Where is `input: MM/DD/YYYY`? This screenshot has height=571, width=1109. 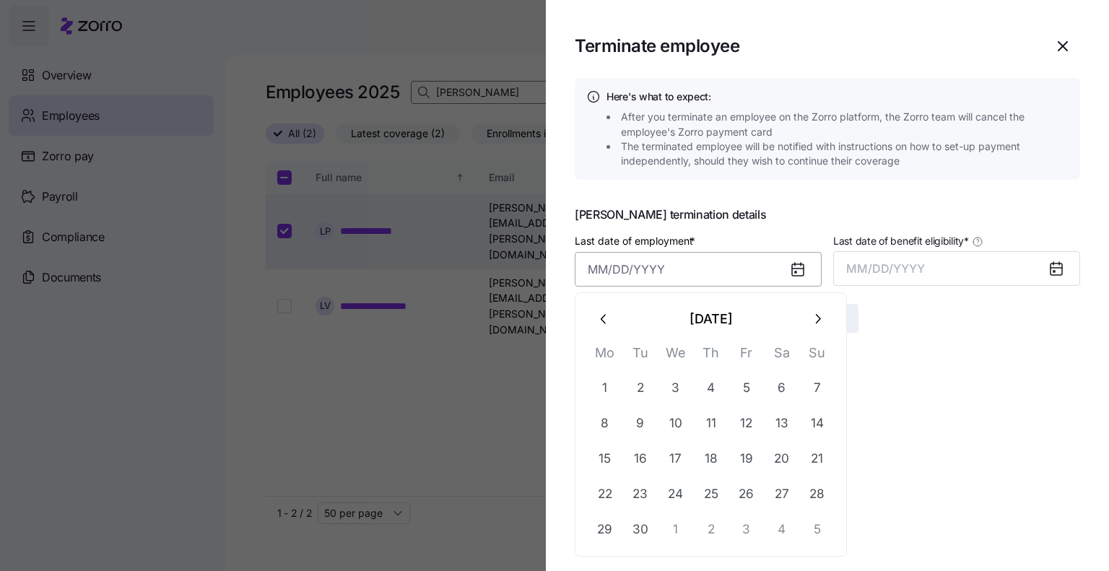
input: MM/DD/YYYY is located at coordinates (698, 269).